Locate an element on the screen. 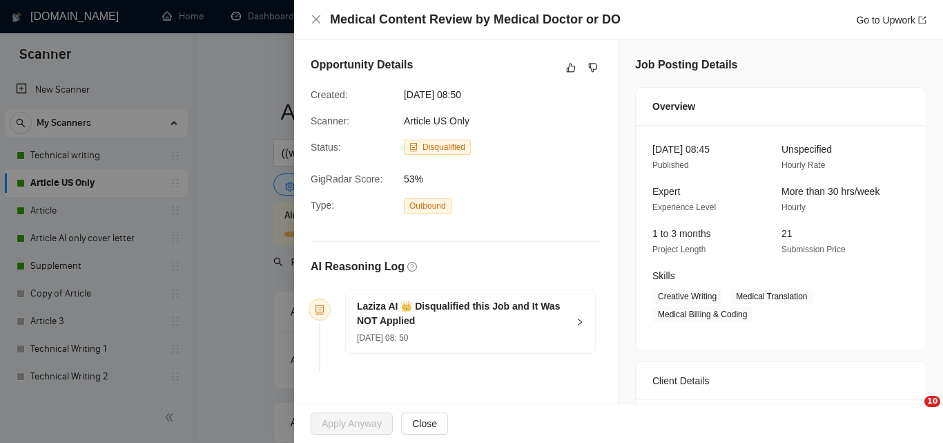  span: export is located at coordinates (922, 20).